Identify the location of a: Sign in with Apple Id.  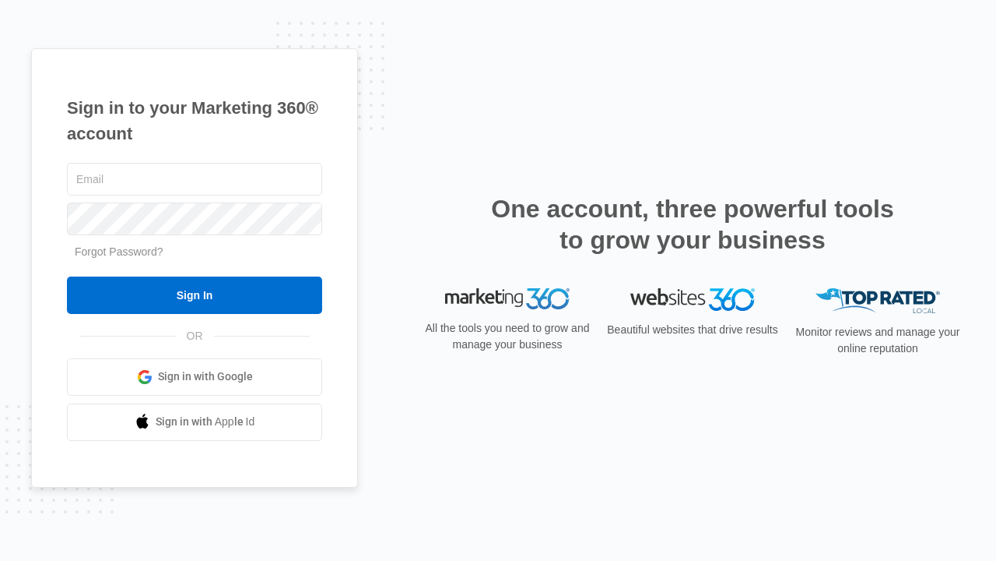
(195, 422).